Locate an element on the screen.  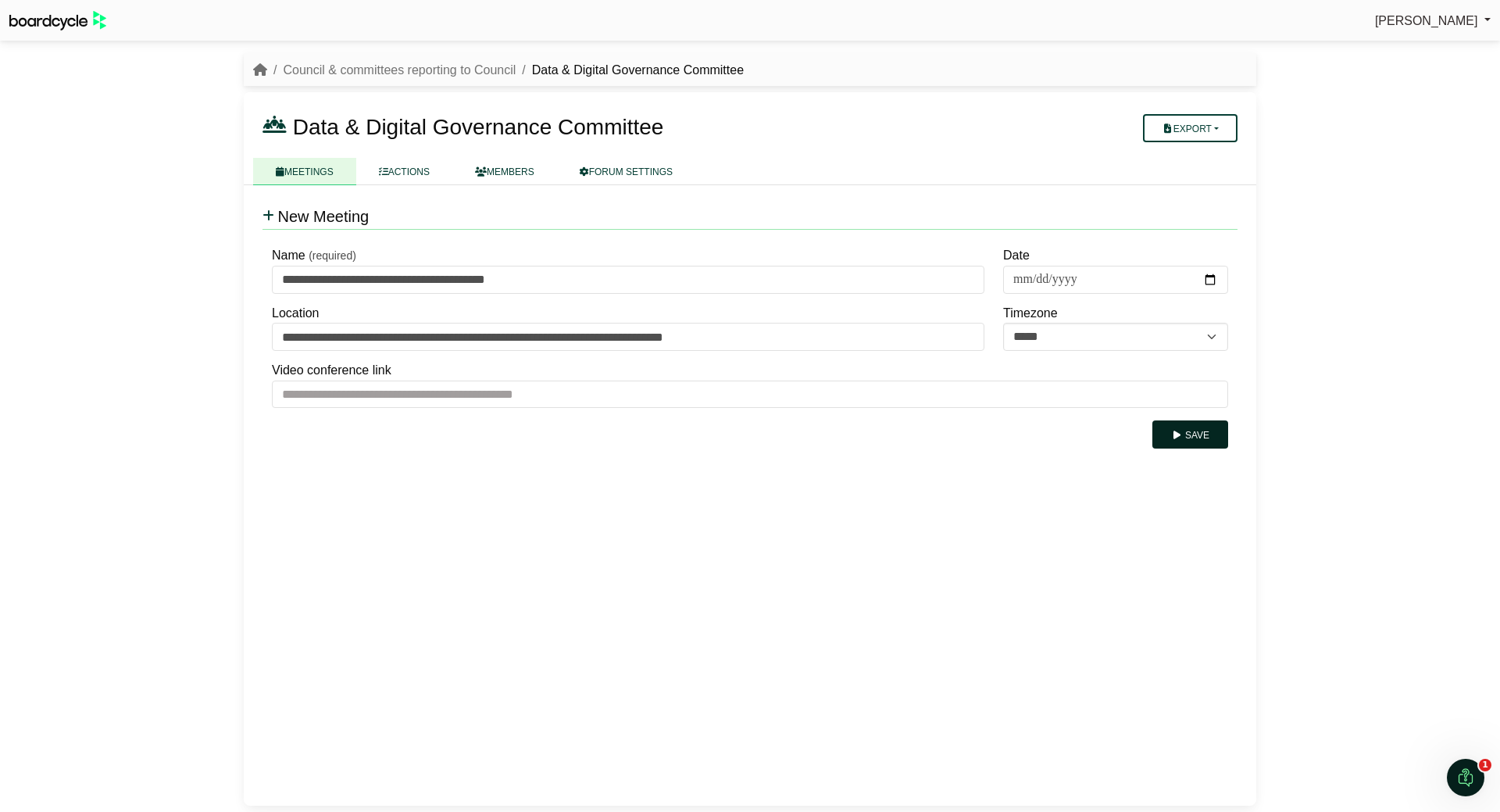
li: Data & Digital Governance Committee is located at coordinates (630, 70).